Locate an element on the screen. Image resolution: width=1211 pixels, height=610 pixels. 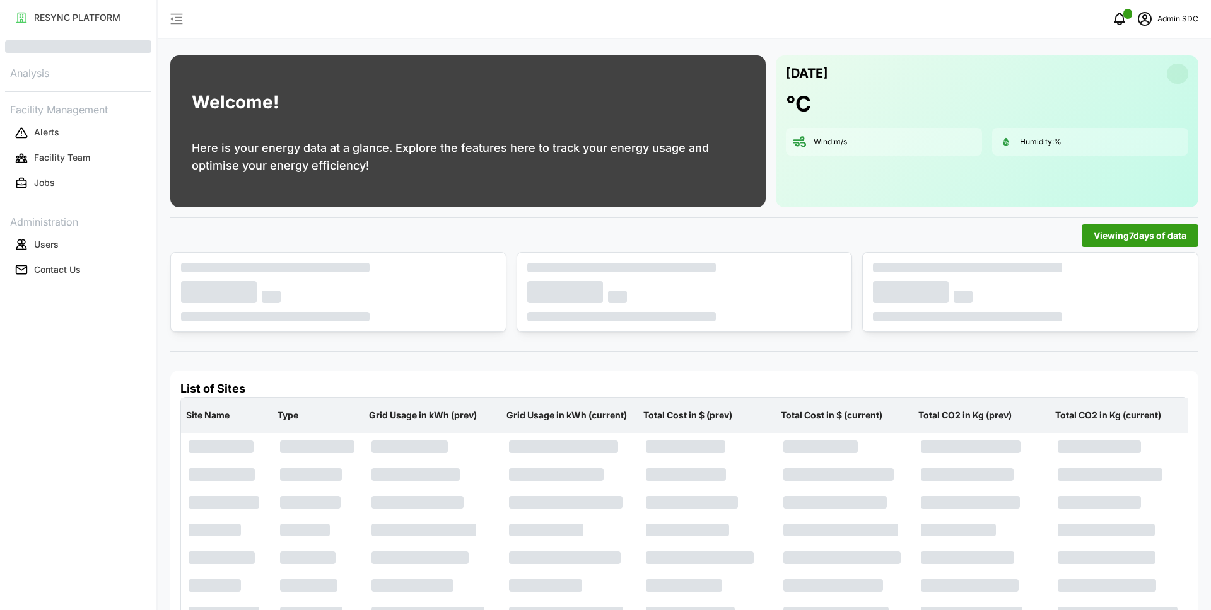
a: Users is located at coordinates (78, 245).